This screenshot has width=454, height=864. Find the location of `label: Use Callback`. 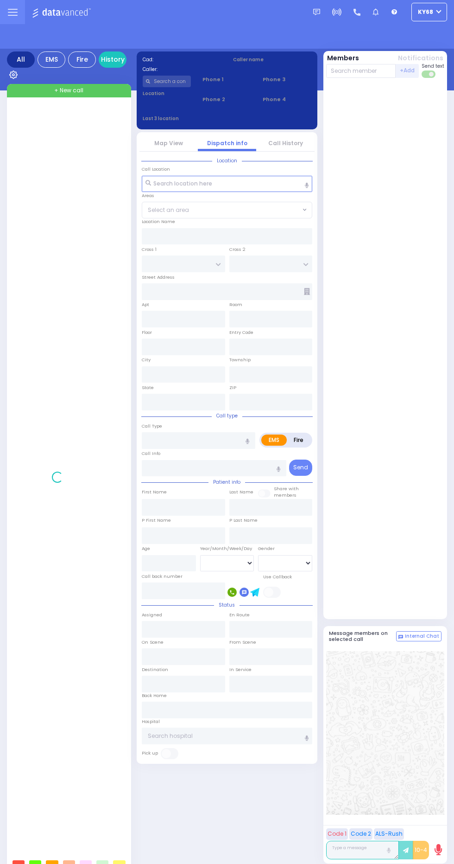

label: Use Callback is located at coordinates (278, 577).